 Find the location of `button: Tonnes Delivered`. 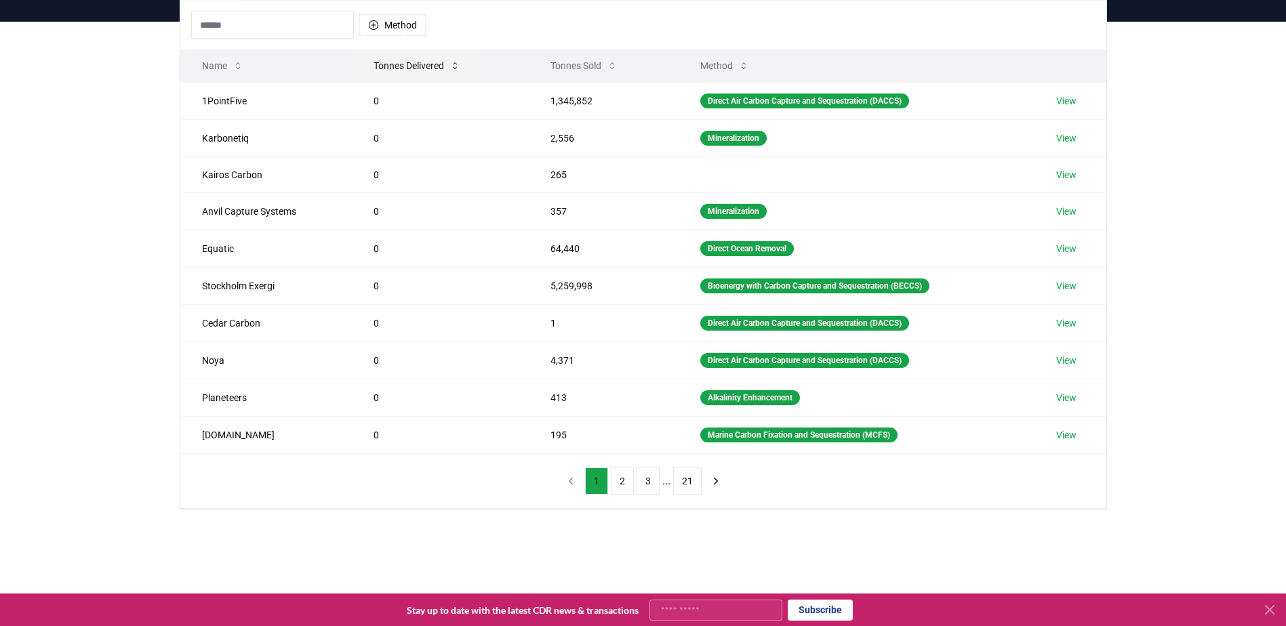

button: Tonnes Delivered is located at coordinates (417, 66).